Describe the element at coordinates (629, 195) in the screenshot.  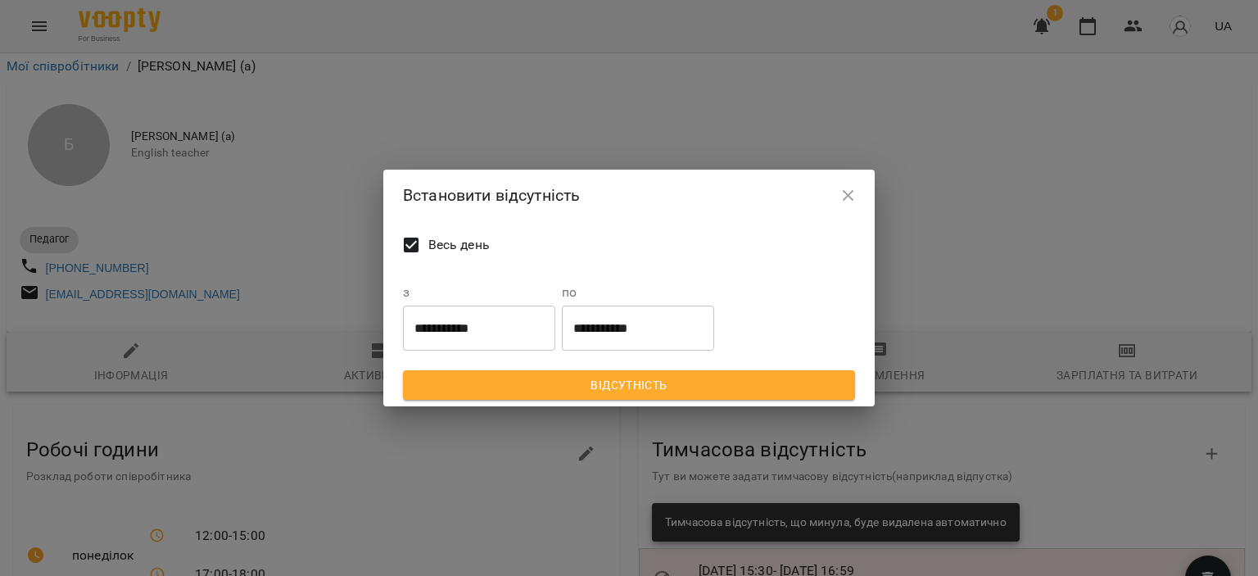
I see `h2: Встановити відсутність` at that location.